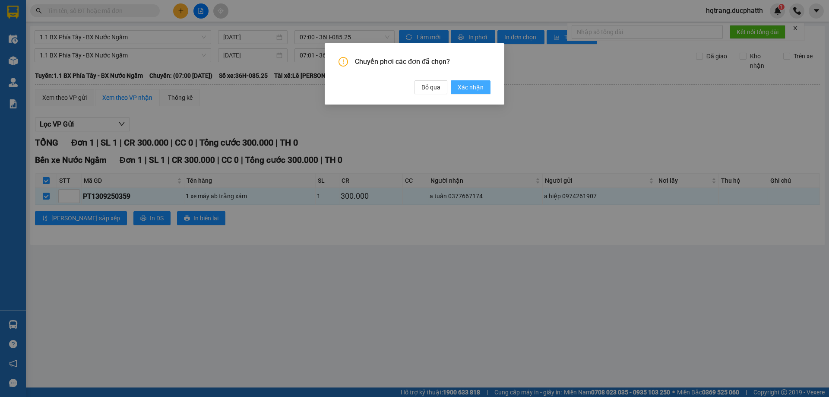 Image resolution: width=829 pixels, height=397 pixels. Describe the element at coordinates (471, 87) in the screenshot. I see `button: Xác nhận` at that location.